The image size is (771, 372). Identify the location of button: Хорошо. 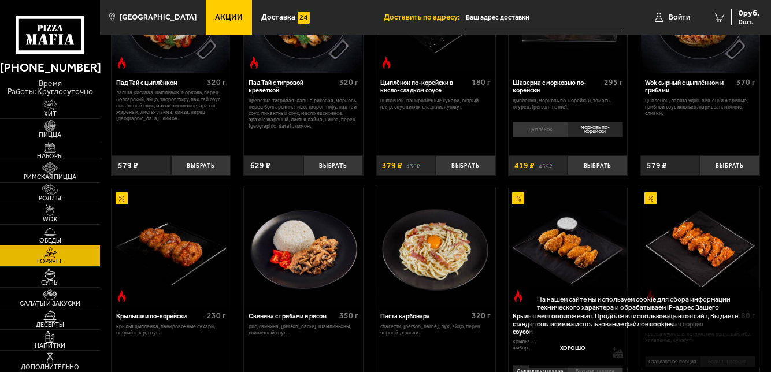
(573, 349).